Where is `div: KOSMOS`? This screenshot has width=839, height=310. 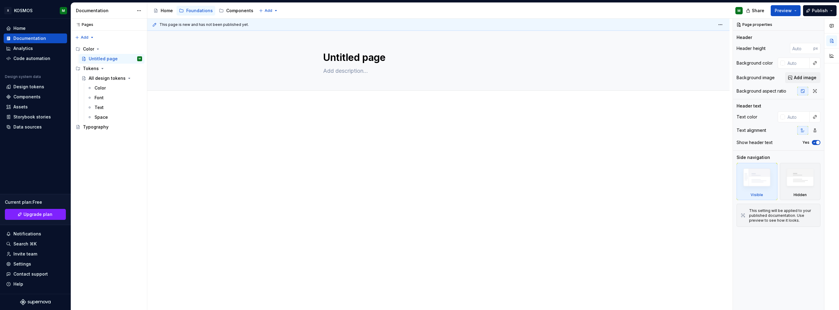
div: KOSMOS is located at coordinates (23, 11).